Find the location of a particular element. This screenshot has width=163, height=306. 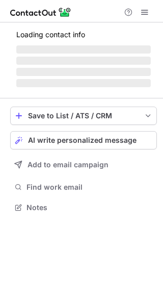

img: ContactOut v5.3.10 is located at coordinates (41, 12).